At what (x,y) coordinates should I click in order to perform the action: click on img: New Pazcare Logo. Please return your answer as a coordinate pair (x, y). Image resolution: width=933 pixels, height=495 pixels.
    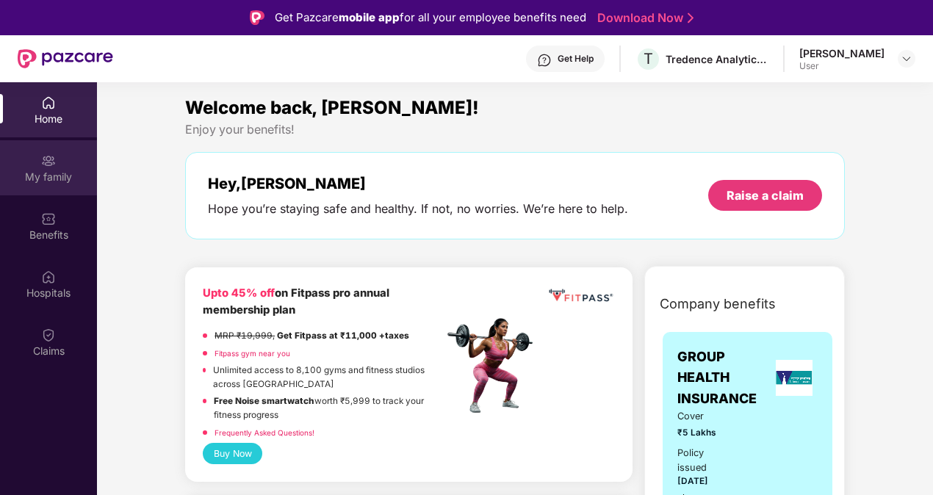
    Looking at the image, I should click on (65, 59).